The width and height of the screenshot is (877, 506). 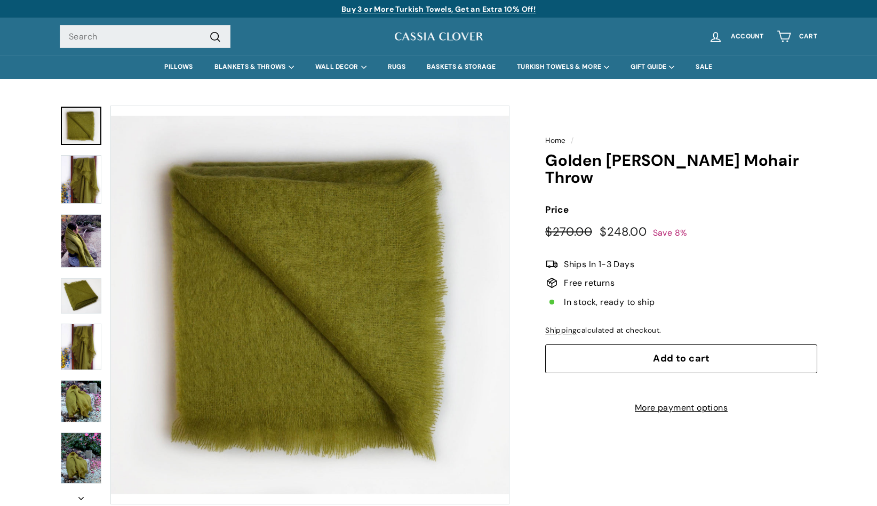 What do you see at coordinates (682, 359) in the screenshot?
I see `span: Add to cart` at bounding box center [682, 359].